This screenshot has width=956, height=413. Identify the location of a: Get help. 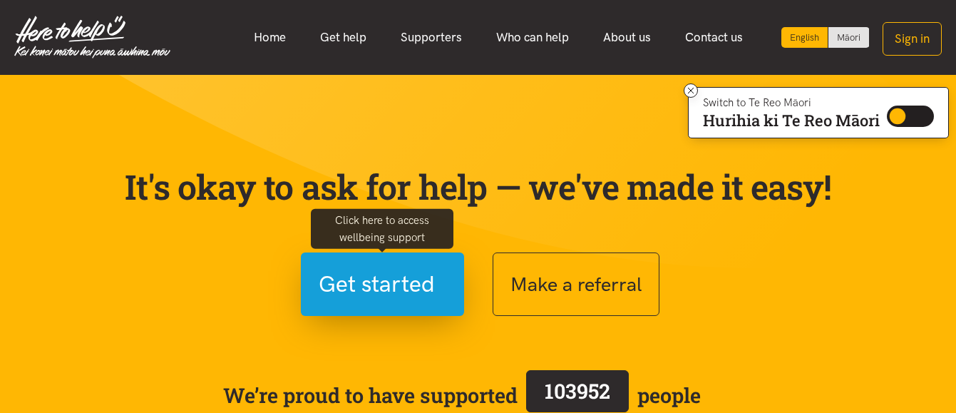
(343, 37).